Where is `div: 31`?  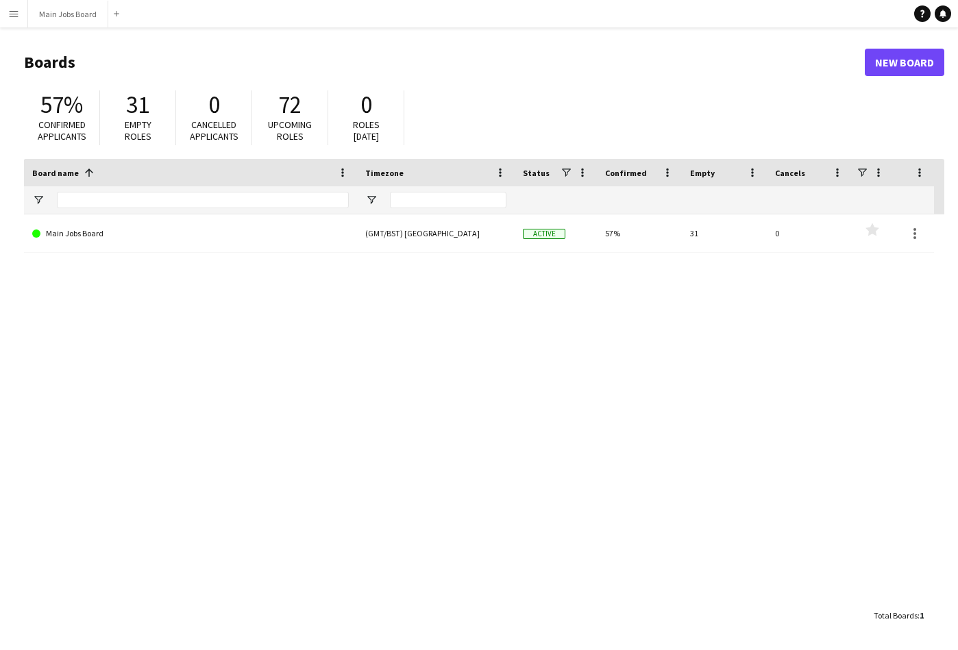 div: 31 is located at coordinates (724, 233).